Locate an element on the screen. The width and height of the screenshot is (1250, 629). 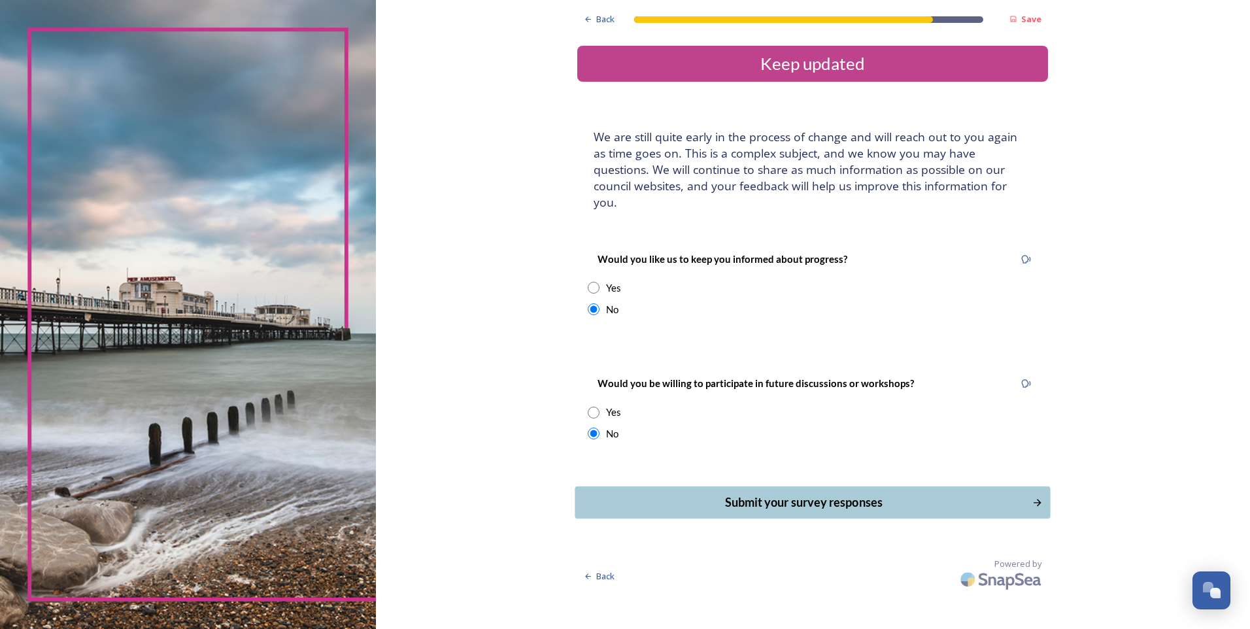
div: Submit your survey responses is located at coordinates (803, 502).